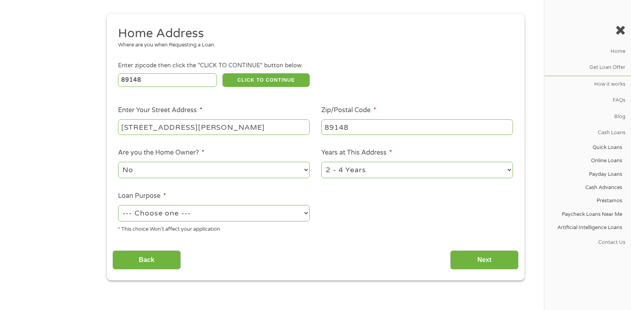 The height and width of the screenshot is (310, 631). I want to click on a: Blog, so click(587, 116).